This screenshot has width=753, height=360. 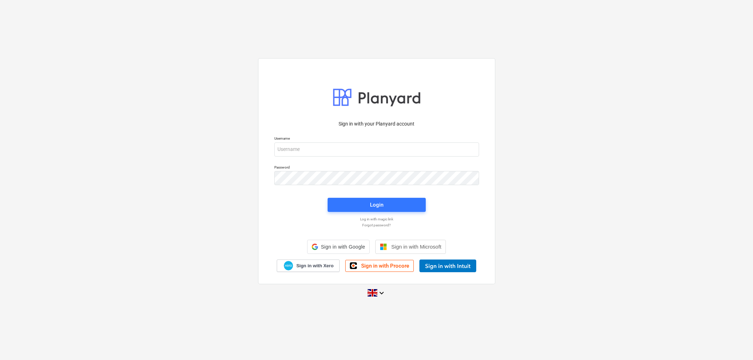 What do you see at coordinates (376, 225) in the screenshot?
I see `p: Forgot password?` at bounding box center [376, 225].